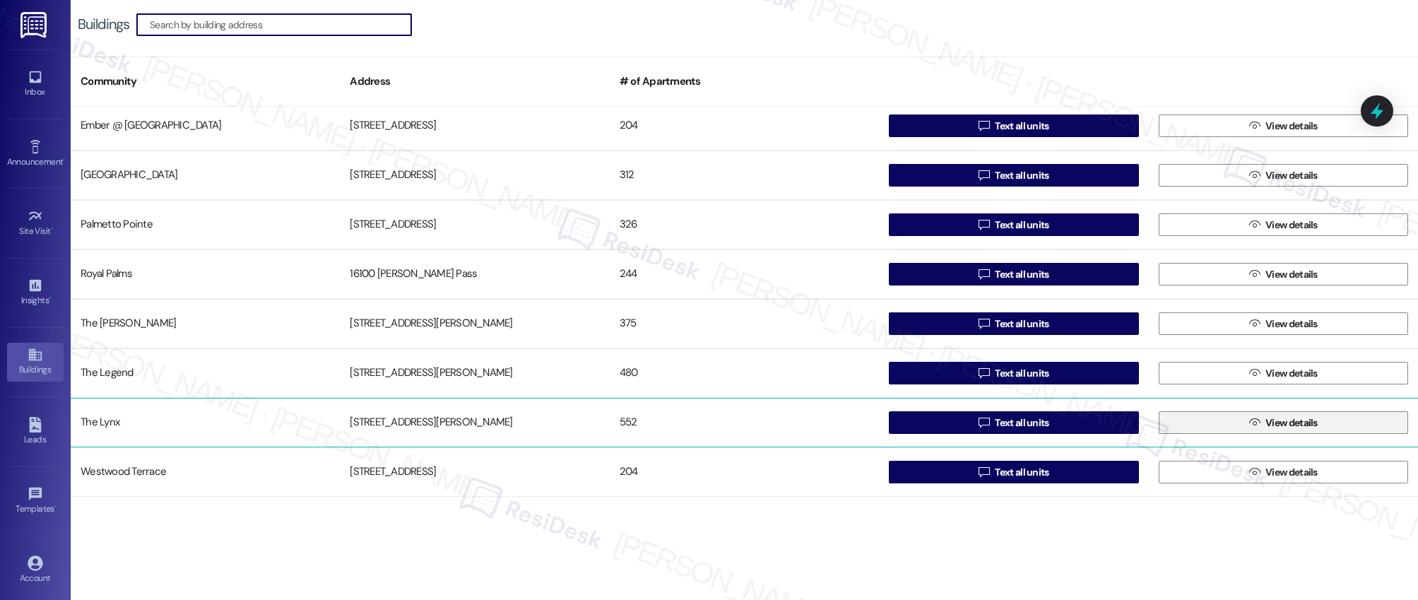  Describe the element at coordinates (744, 225) in the screenshot. I see `div: 326` at that location.